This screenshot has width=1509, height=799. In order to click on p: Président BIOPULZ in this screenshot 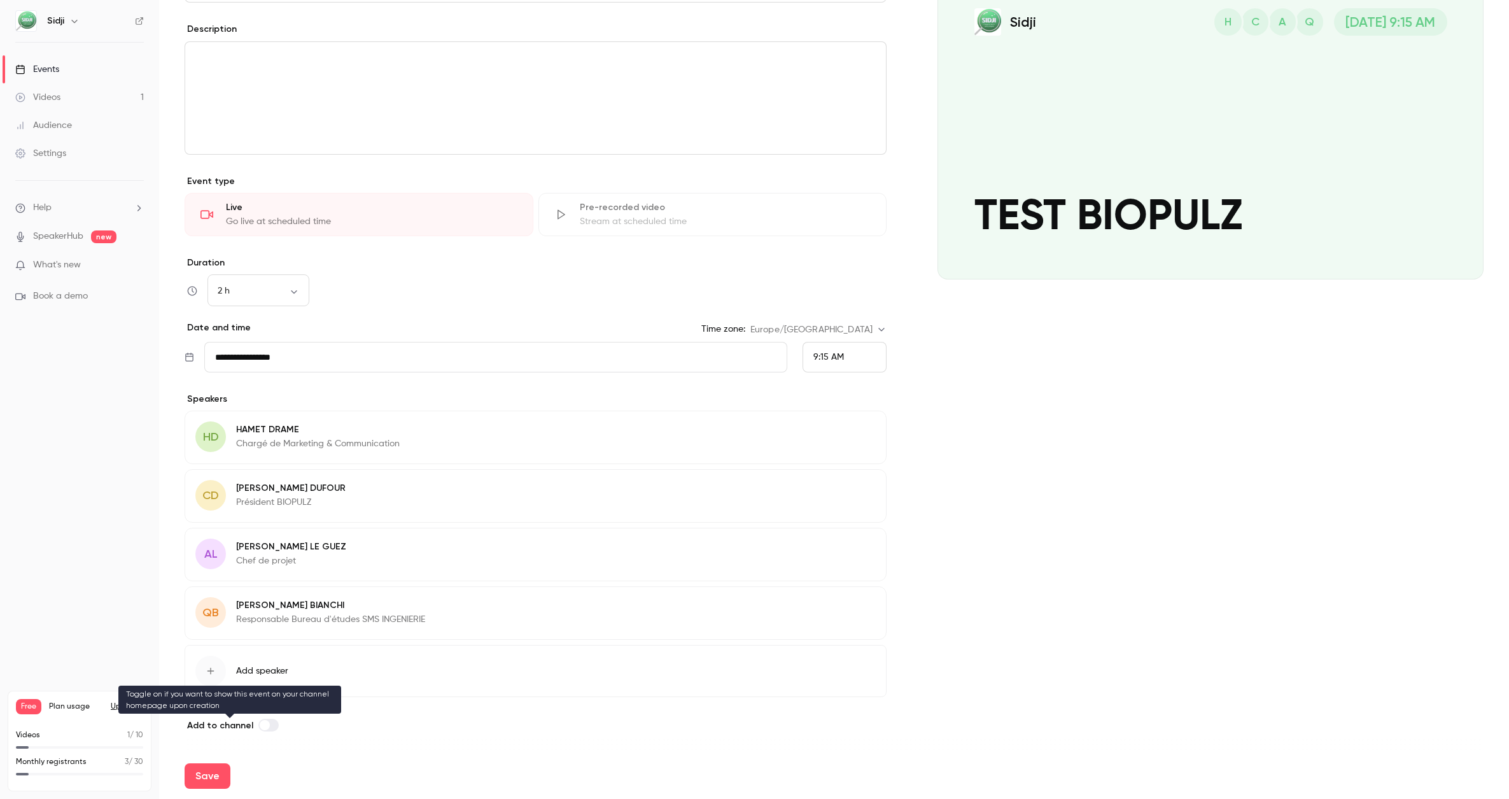, I will do `click(291, 502)`.